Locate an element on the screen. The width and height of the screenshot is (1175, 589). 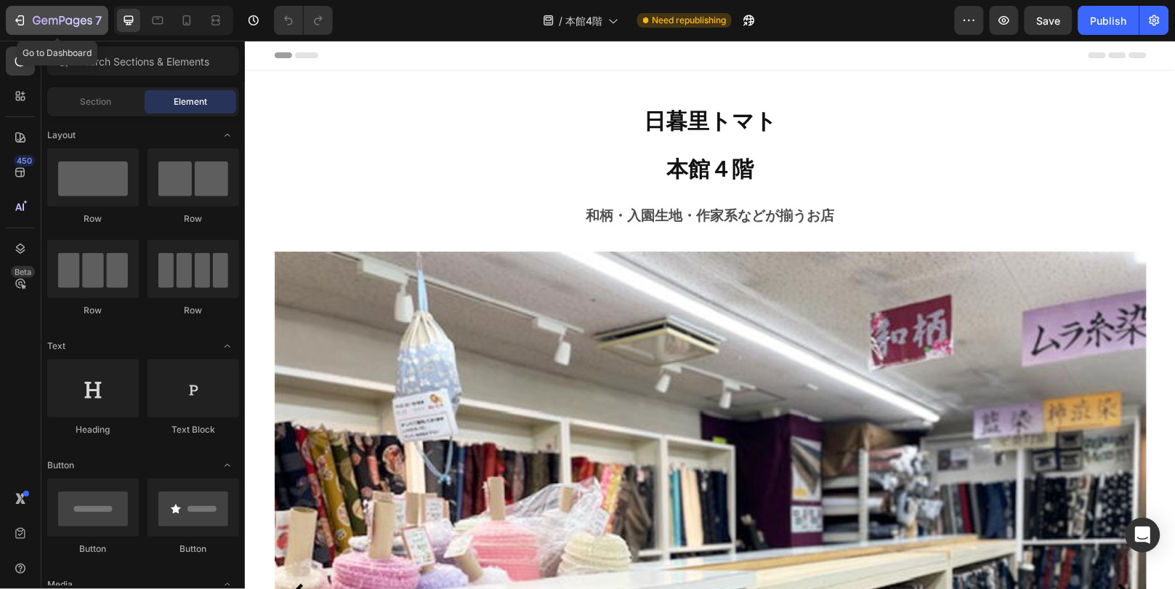
button: Publish is located at coordinates (1109, 20).